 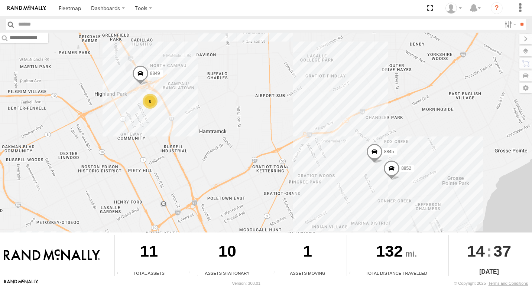 What do you see at coordinates (21, 284) in the screenshot?
I see `a: Visit our Website` at bounding box center [21, 284].